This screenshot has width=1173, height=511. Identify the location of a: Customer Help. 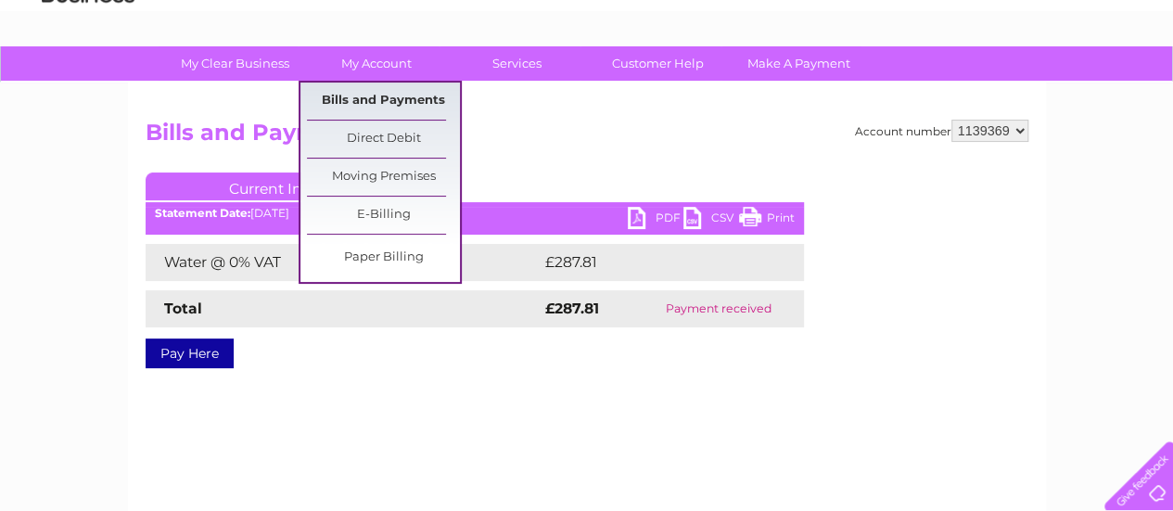
(657, 63).